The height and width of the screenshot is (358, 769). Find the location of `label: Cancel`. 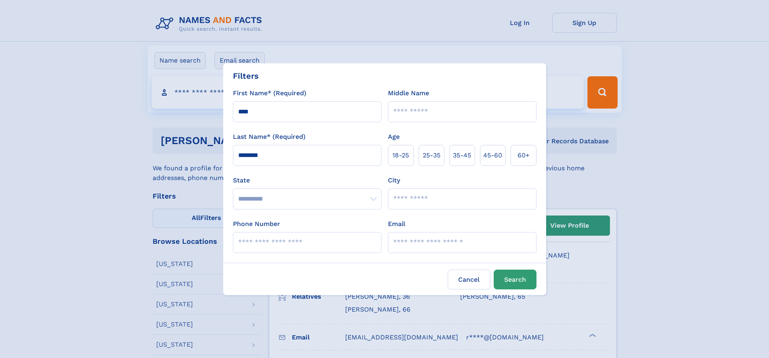

label: Cancel is located at coordinates (469, 279).